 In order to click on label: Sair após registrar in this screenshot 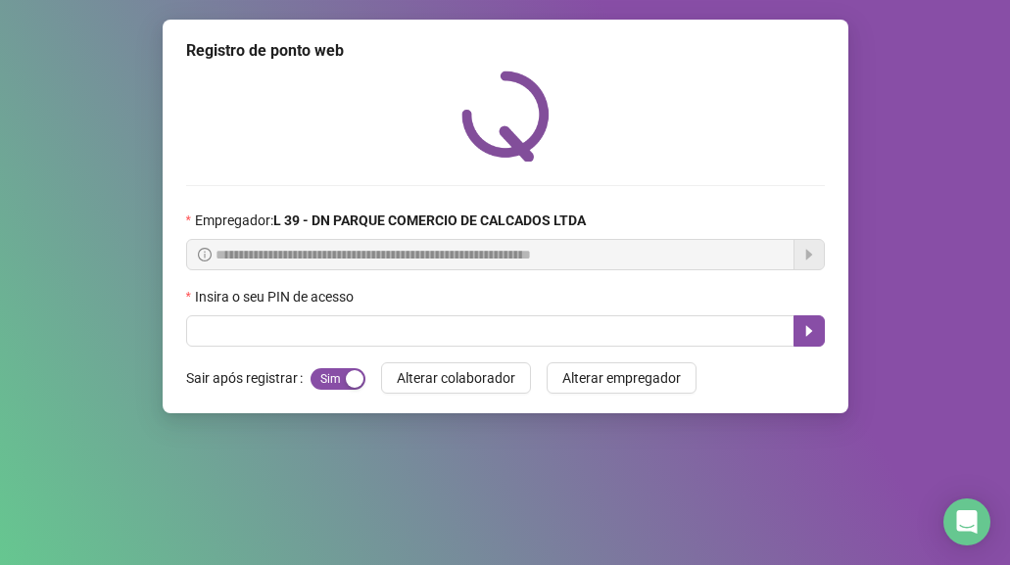, I will do `click(248, 378)`.